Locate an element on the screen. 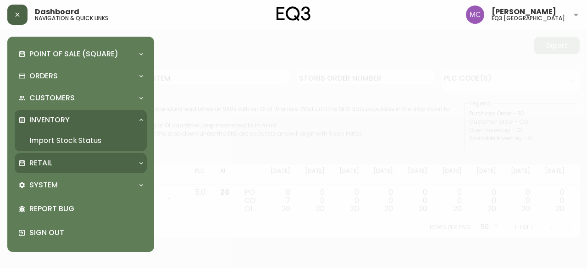  img: logo is located at coordinates (293, 14).